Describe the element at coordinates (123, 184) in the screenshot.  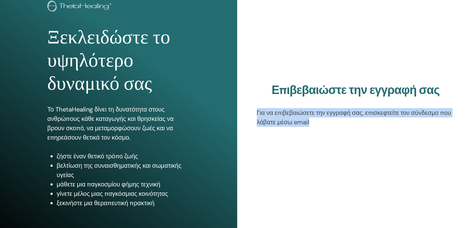
I see `li: μάθετε μια παγκοσμίου φήμης τεχνική` at that location.